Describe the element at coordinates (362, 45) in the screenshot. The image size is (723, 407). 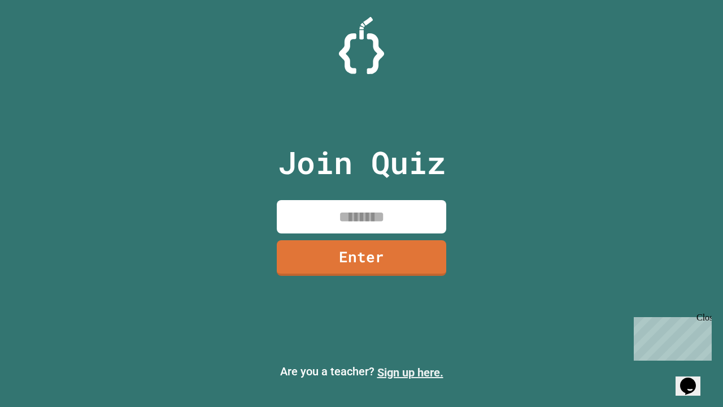
I see `img: Logo.svg` at that location.